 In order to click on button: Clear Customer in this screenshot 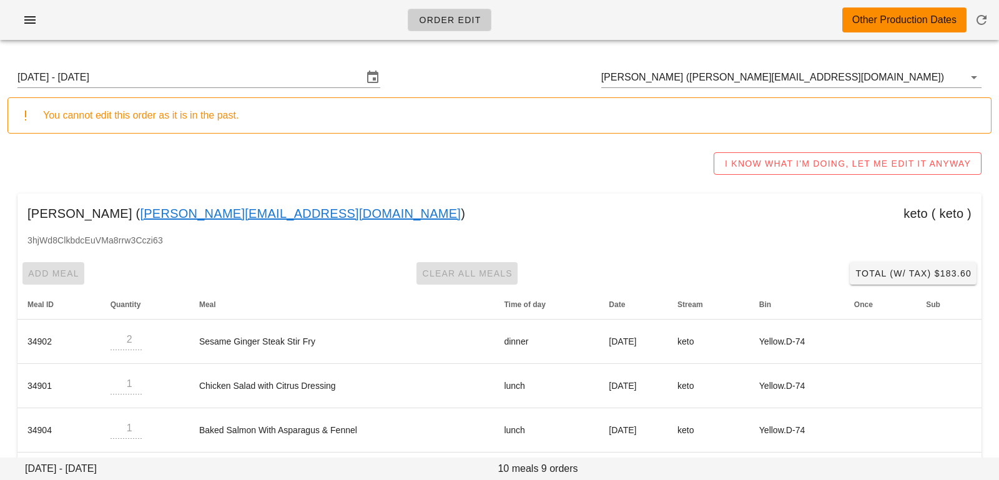, I will do `click(957, 77)`.